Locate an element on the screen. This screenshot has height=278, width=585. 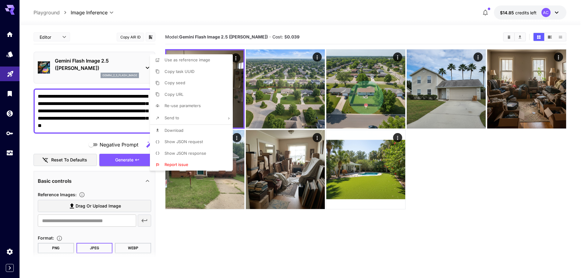
span: Report issue is located at coordinates (176, 164).